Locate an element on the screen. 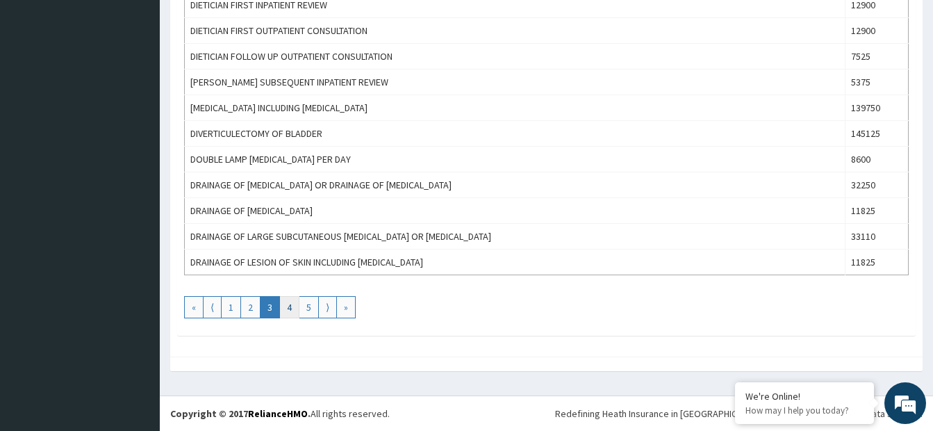 This screenshot has height=431, width=933. td: DIVERTICULECTOMY OF BLADDER is located at coordinates (515, 133).